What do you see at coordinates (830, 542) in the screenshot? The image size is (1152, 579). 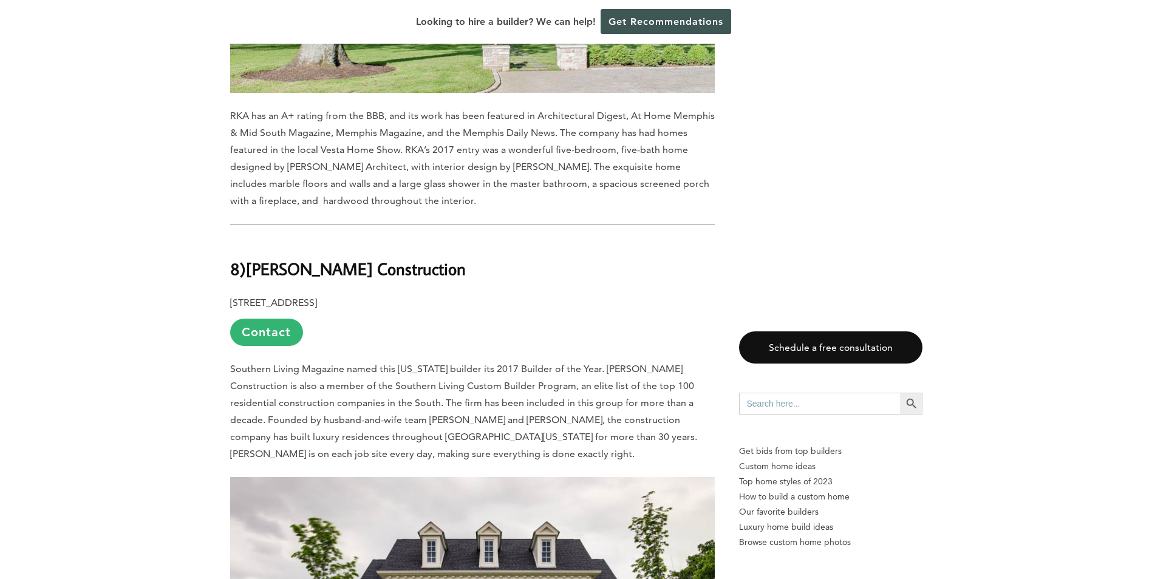 I see `p: Browse custom home photos` at bounding box center [830, 542].